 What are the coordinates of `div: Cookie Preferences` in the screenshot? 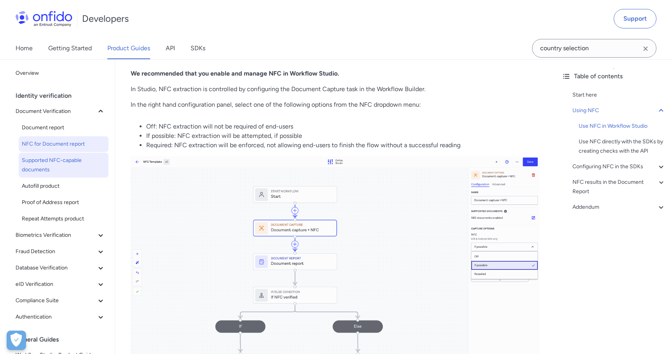 It's located at (16, 340).